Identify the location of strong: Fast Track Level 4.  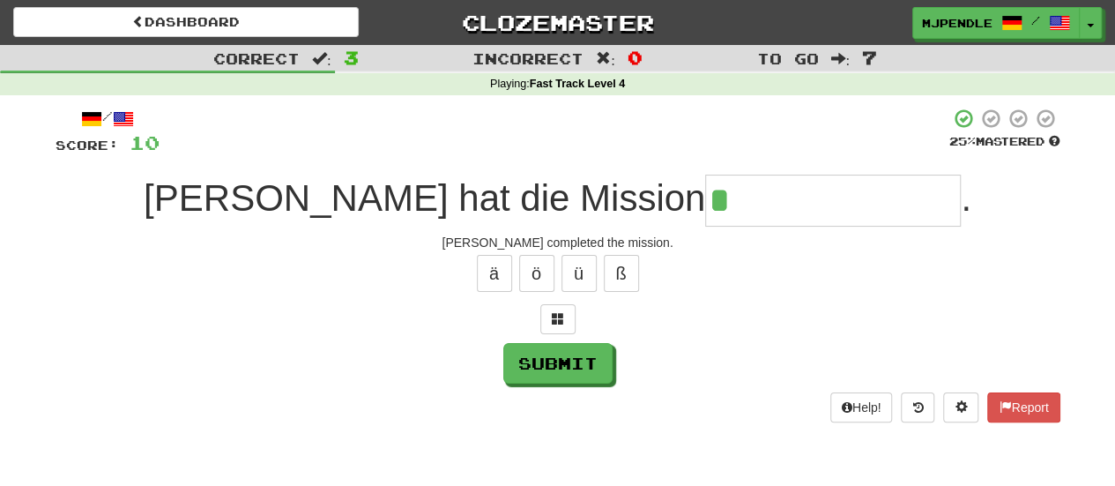
(577, 84).